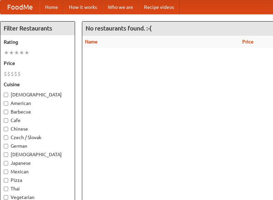  I want to click on label: Barbecue, so click(38, 112).